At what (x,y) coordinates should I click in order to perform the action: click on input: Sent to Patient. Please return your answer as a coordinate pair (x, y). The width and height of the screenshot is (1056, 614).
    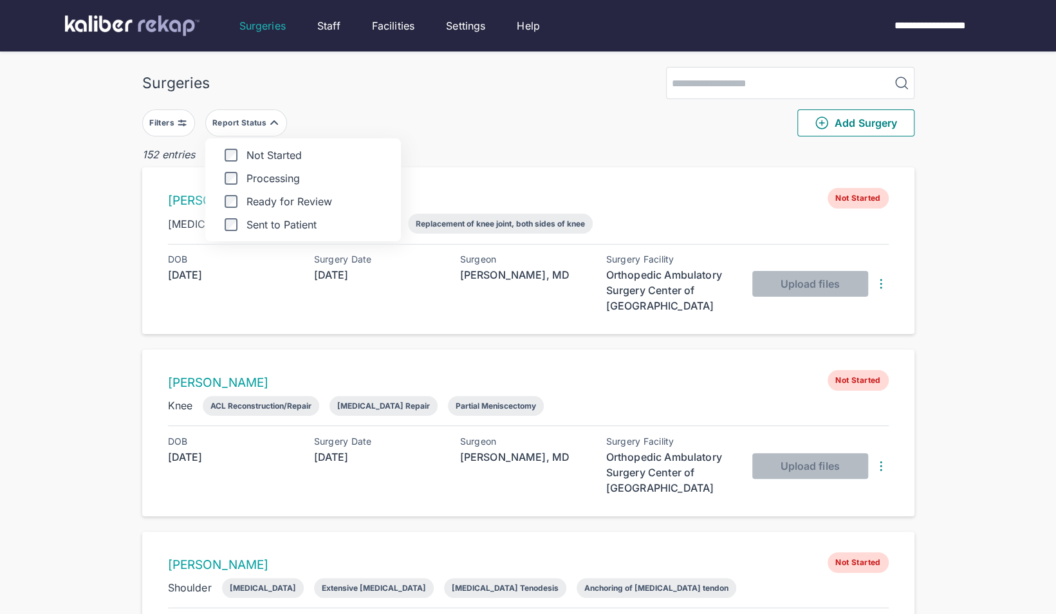
    Looking at the image, I should click on (231, 225).